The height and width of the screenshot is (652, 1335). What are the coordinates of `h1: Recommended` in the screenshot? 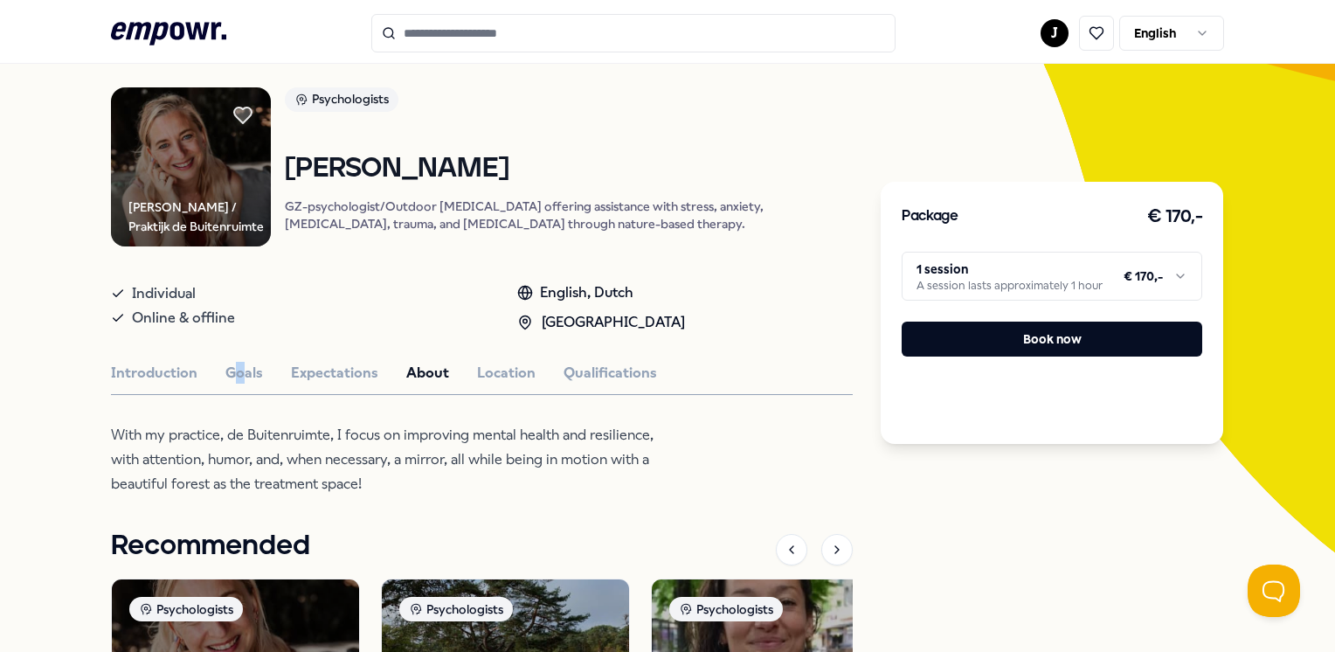 It's located at (211, 546).